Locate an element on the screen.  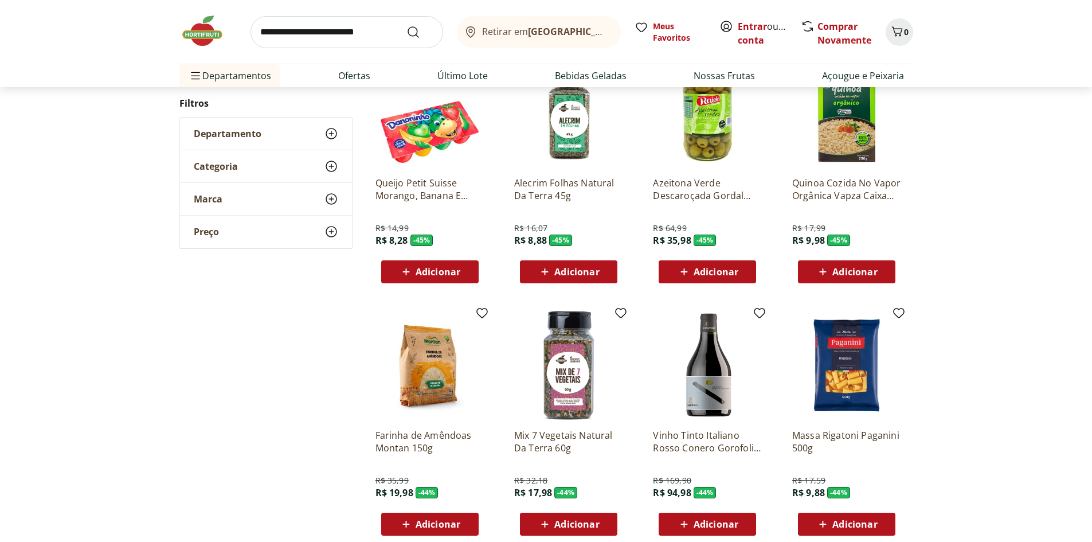
span: R$ 8,88 is located at coordinates (530, 240).